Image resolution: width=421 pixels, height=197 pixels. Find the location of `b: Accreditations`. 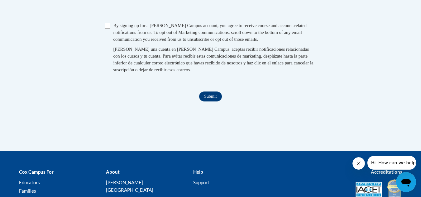

b: Accreditations is located at coordinates (386, 172).